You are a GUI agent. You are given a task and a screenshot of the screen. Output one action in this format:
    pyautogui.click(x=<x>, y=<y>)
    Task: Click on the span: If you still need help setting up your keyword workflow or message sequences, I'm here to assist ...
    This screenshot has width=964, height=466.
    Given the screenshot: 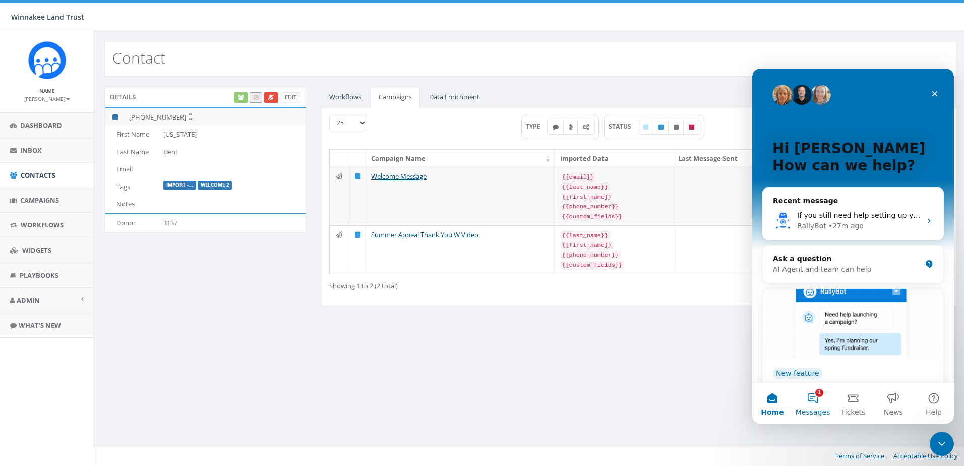 What is the action you would take?
    pyautogui.click(x=410, y=147)
    